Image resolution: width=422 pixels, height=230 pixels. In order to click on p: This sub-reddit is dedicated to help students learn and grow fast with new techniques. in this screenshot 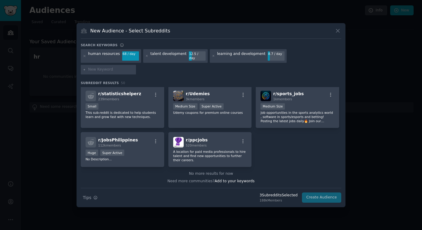, I will do `click(122, 115)`.